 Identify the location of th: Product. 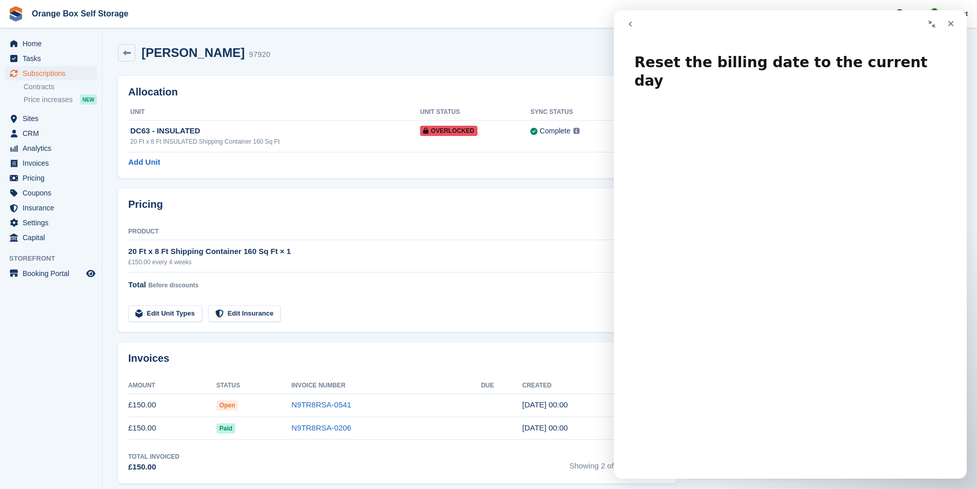
(358, 232).